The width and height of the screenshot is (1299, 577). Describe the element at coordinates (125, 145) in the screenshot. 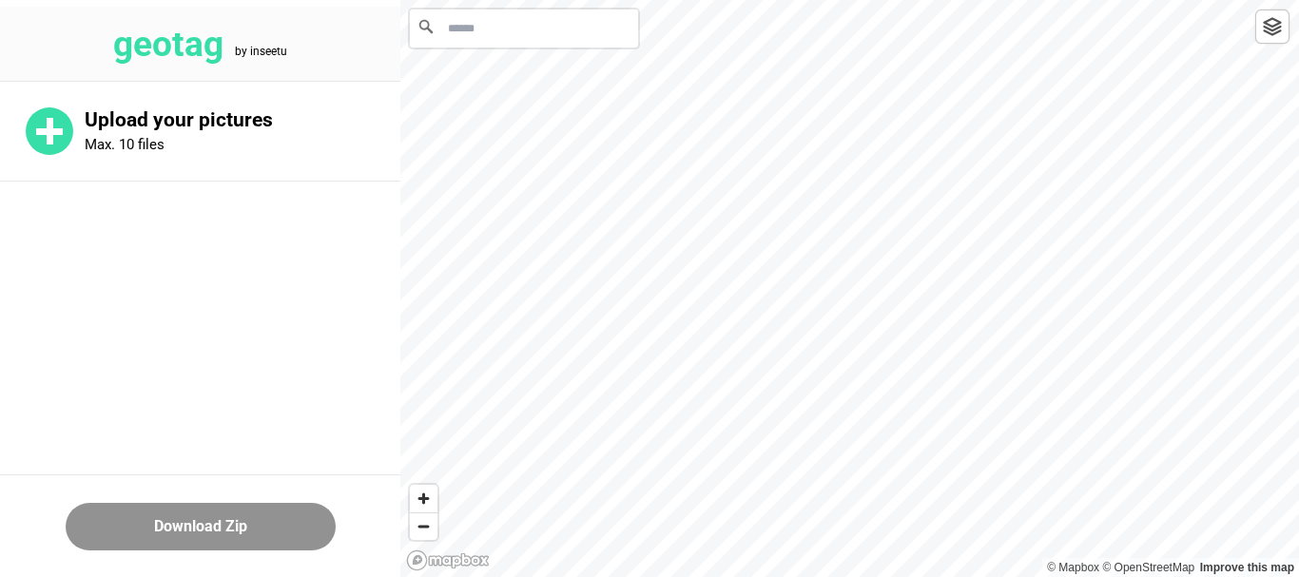

I see `p: Max. 10 files` at that location.